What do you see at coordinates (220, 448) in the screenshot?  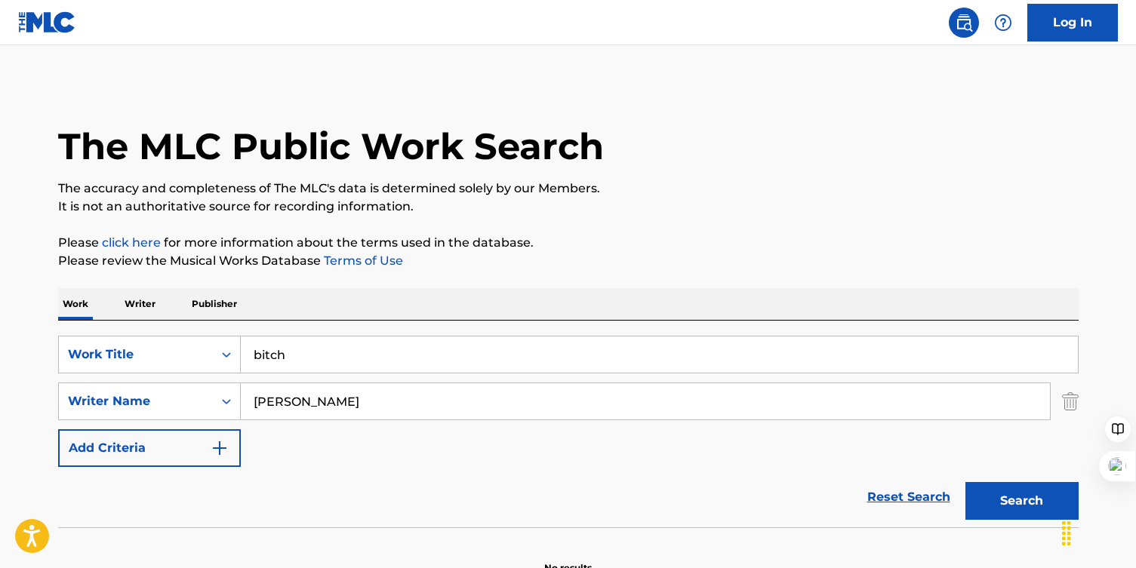 I see `img: 9d2ae6d4665cec9f34b9.svg` at bounding box center [220, 448].